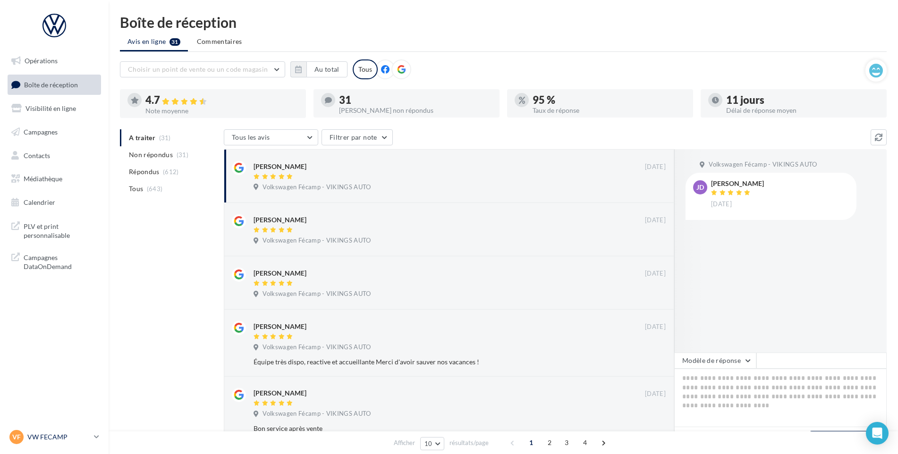  What do you see at coordinates (54, 156) in the screenshot?
I see `a: Contacts` at bounding box center [54, 156].